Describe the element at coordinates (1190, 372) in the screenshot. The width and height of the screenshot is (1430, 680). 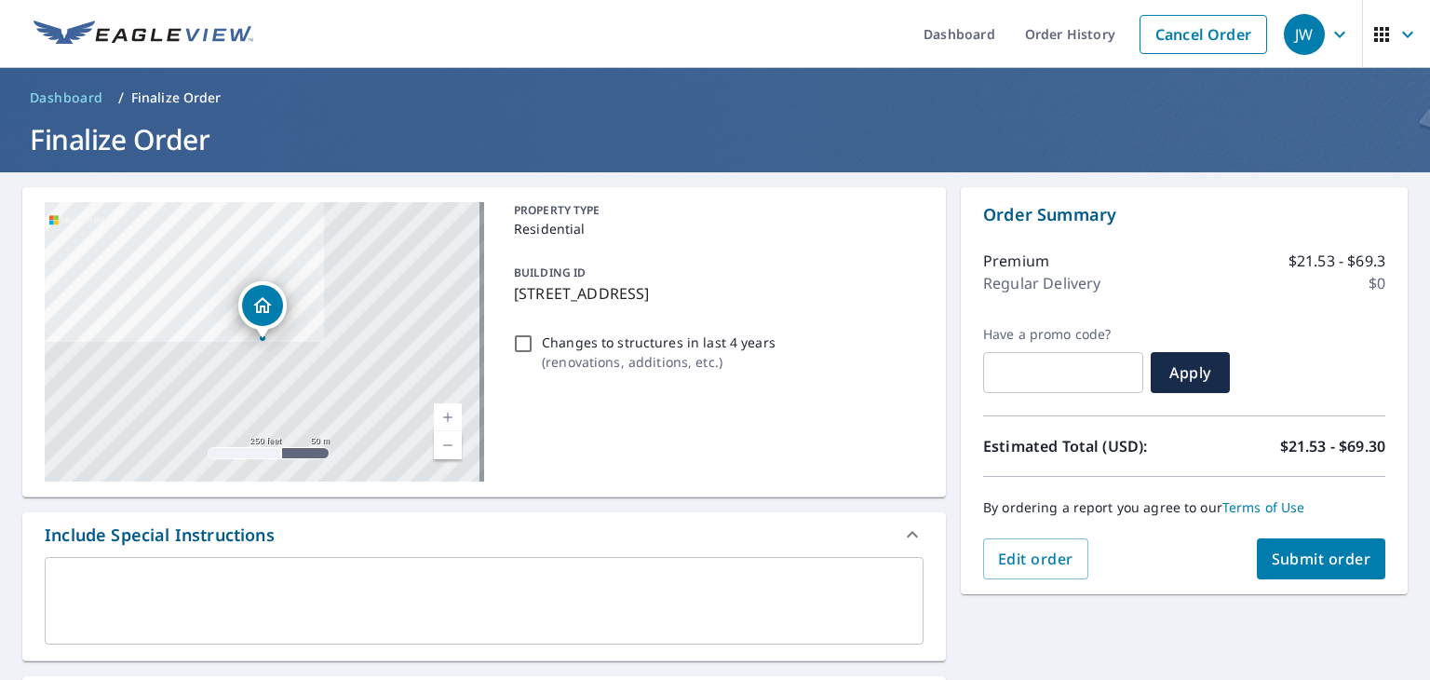
I see `span: Apply` at that location.